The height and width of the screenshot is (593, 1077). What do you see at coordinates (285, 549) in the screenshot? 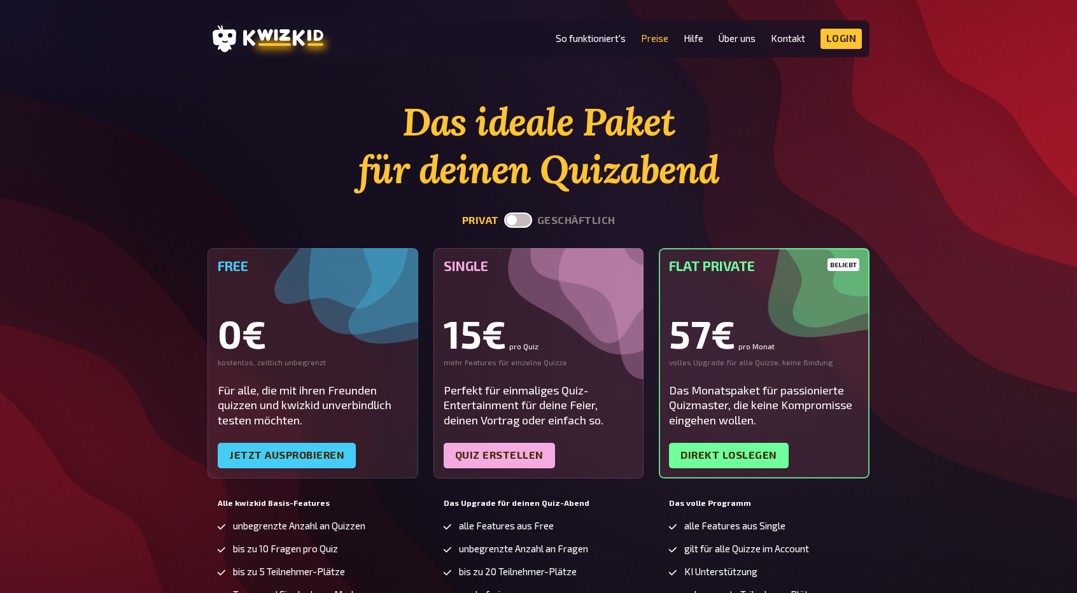
I see `span: bis zu 10 Fragen pro Quiz` at bounding box center [285, 549].